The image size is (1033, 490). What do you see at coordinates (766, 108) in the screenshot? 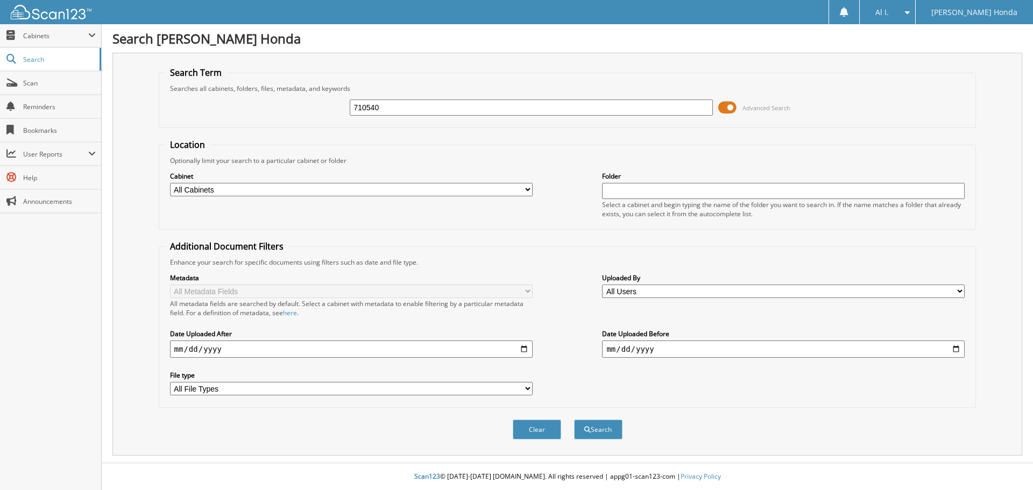
I see `span: Advanced Search` at bounding box center [766, 108].